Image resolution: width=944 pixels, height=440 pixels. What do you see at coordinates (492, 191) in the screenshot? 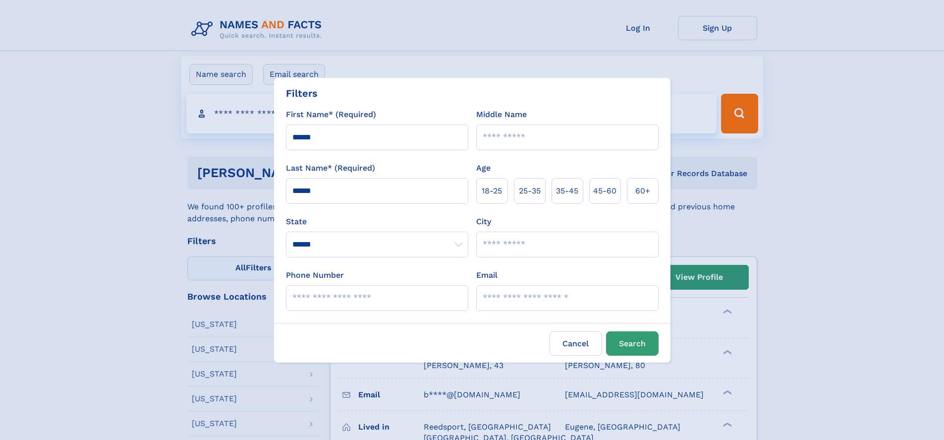
I see `span: 18‑25` at bounding box center [492, 191].